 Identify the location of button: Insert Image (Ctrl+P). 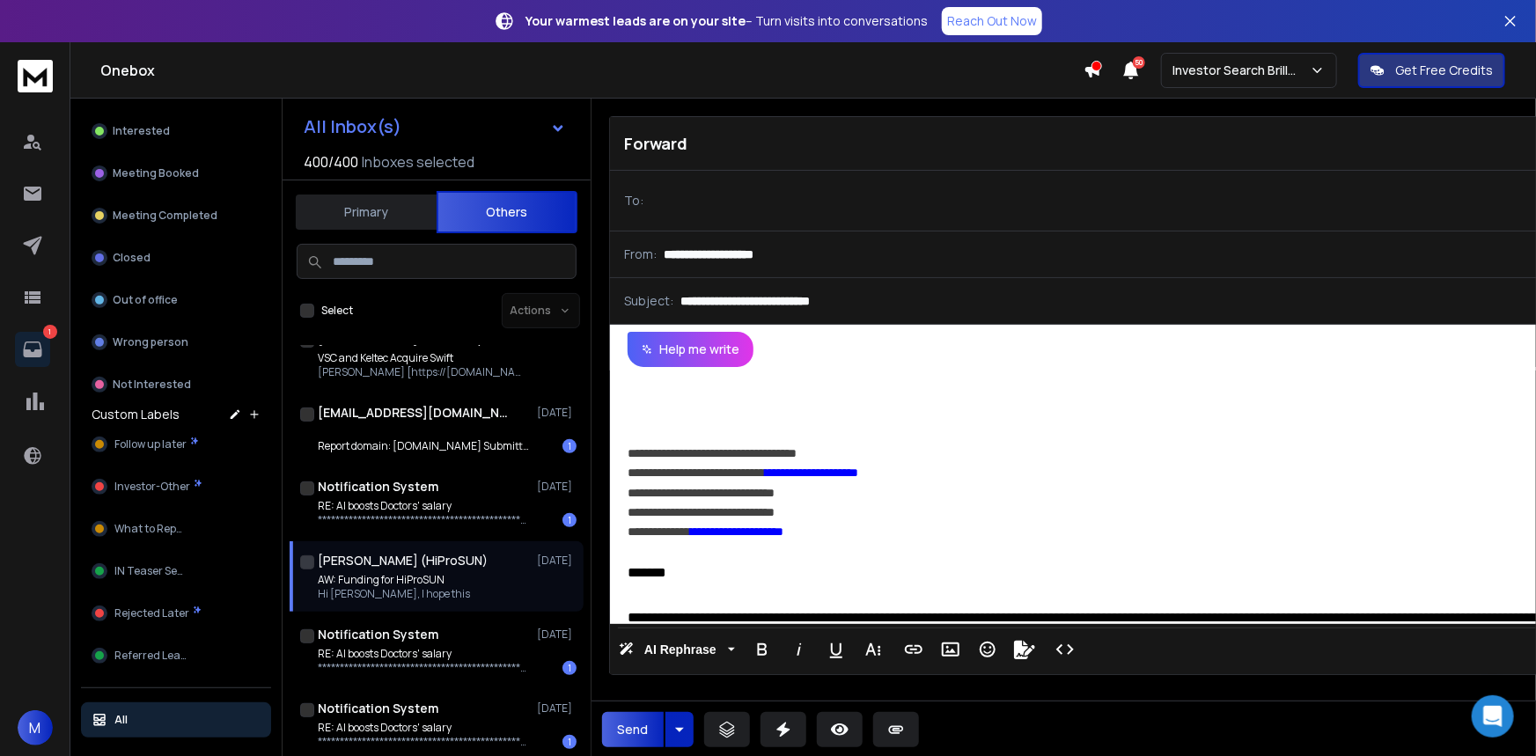
(951, 650).